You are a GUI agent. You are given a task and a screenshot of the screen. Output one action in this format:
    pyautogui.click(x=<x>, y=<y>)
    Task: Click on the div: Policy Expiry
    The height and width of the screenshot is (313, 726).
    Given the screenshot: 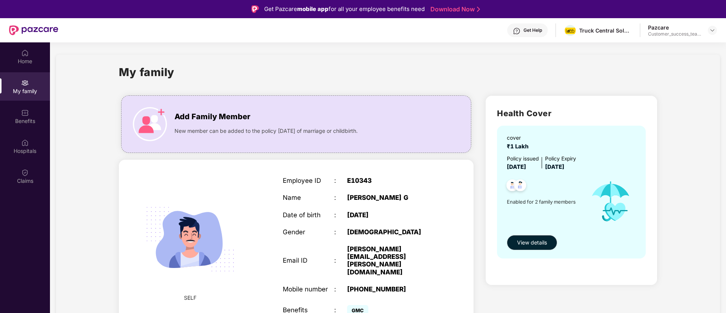 What is the action you would take?
    pyautogui.click(x=561, y=159)
    